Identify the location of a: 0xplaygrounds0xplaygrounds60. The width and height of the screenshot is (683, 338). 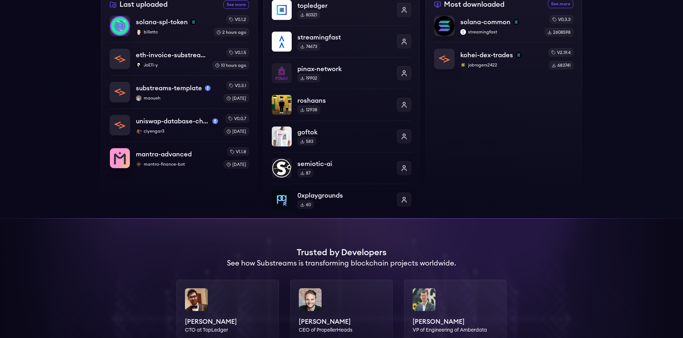
(341, 197).